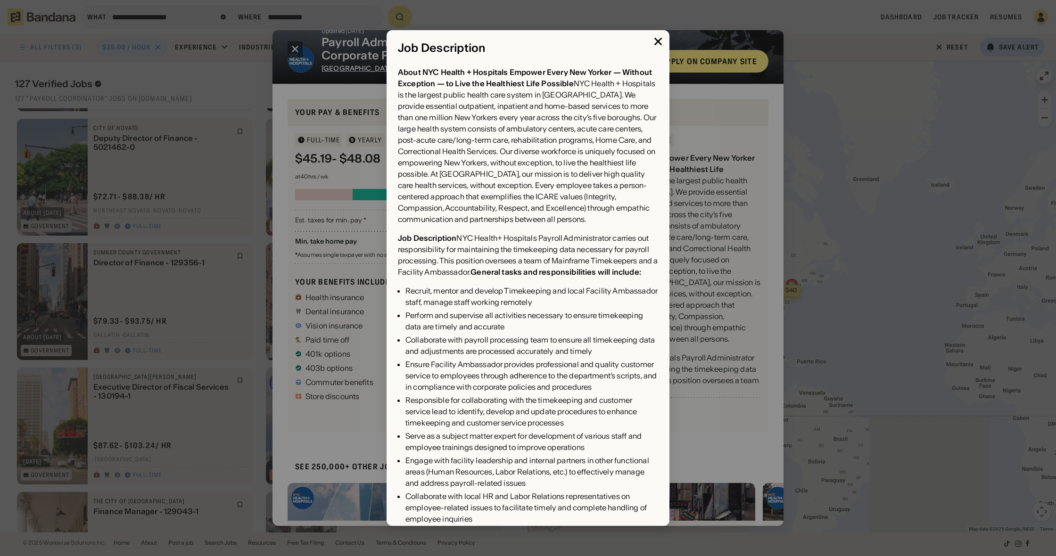 The height and width of the screenshot is (556, 1056). I want to click on div: Engage with facility leadership and internal partners in other functional areas (Human Resources,..., so click(532, 472).